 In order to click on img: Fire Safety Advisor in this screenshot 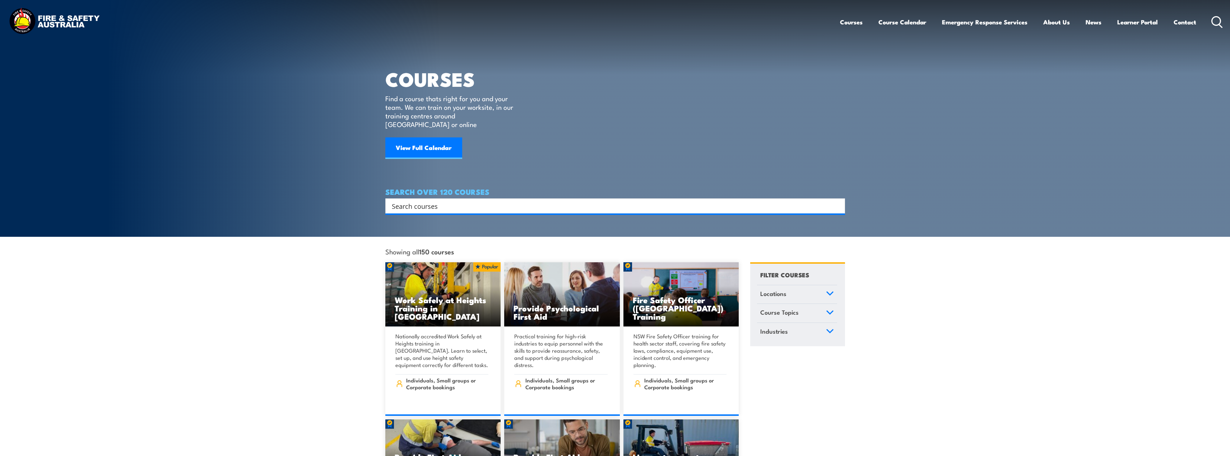, I will do `click(681, 295)`.